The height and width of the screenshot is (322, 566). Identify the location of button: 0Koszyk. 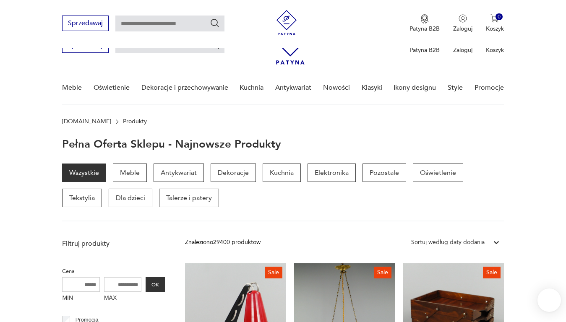
(495, 24).